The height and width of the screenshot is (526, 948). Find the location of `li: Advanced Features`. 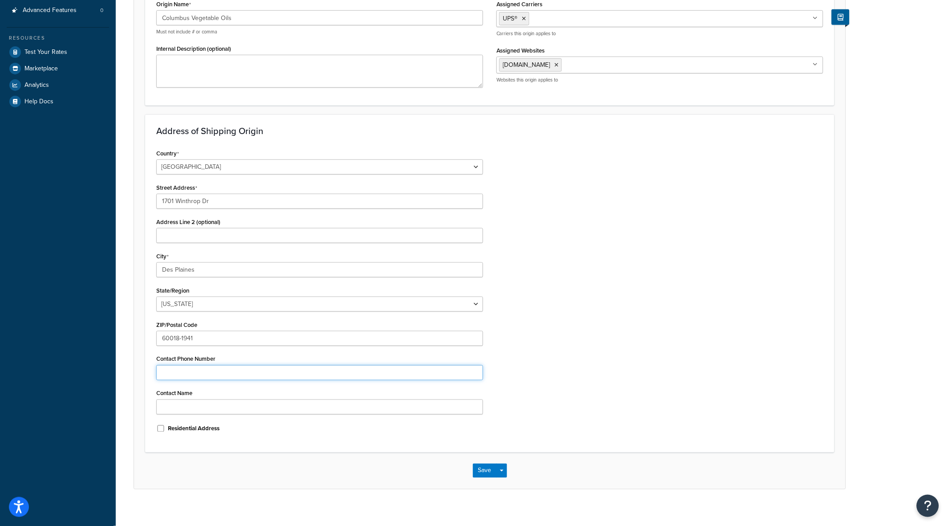

li: Advanced Features is located at coordinates (58, 10).